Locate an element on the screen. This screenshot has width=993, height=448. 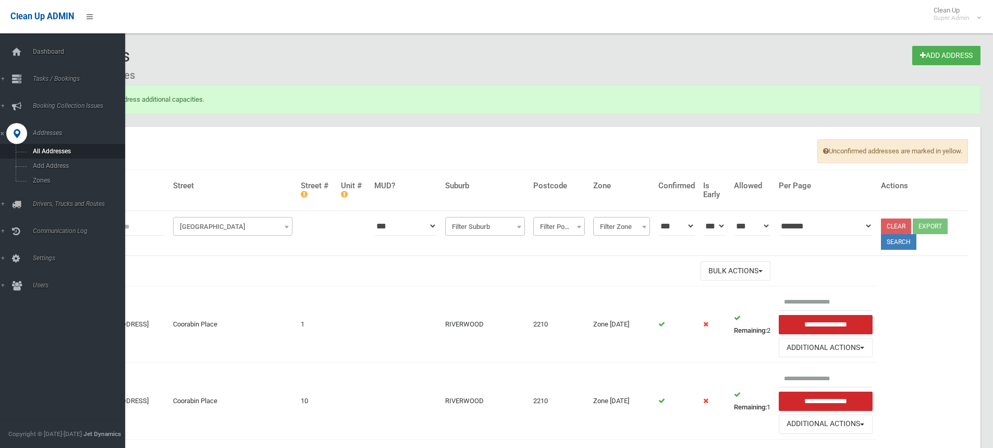
span: Clean Up ADMIN is located at coordinates (42, 16).